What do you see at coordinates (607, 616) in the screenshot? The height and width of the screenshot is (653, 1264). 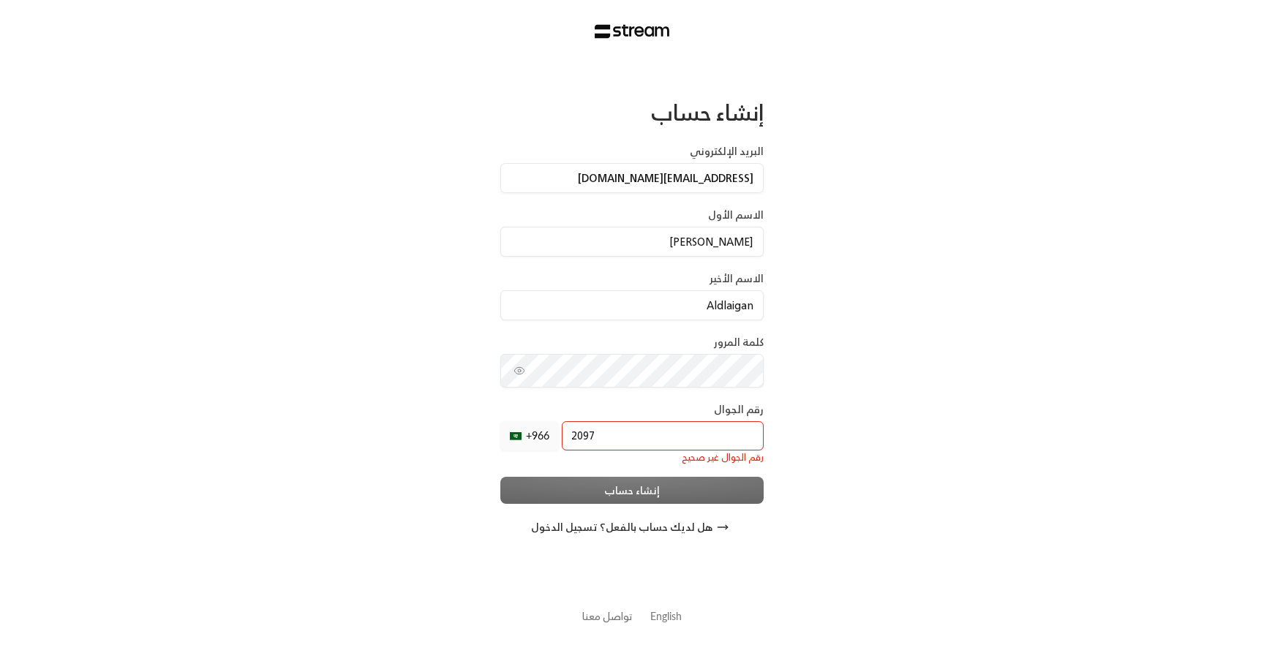 I see `button: تواصل معنا` at bounding box center [607, 616].